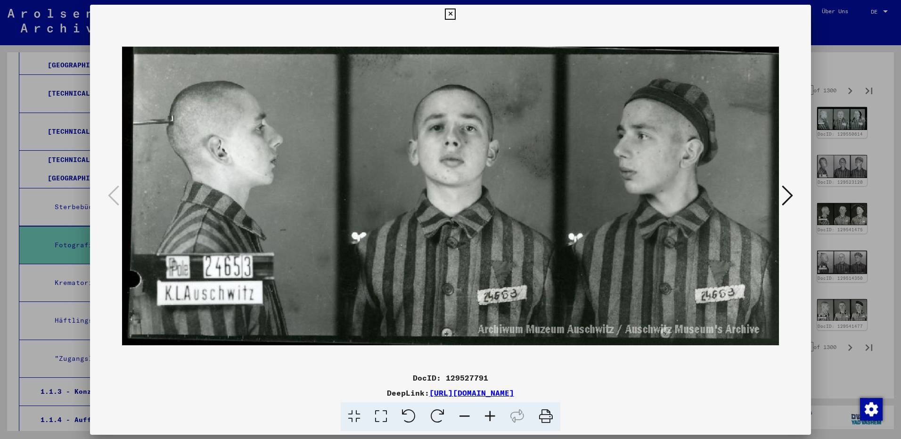 This screenshot has width=901, height=439. What do you see at coordinates (451, 196) in the screenshot?
I see `img: 001.jpg` at bounding box center [451, 196].